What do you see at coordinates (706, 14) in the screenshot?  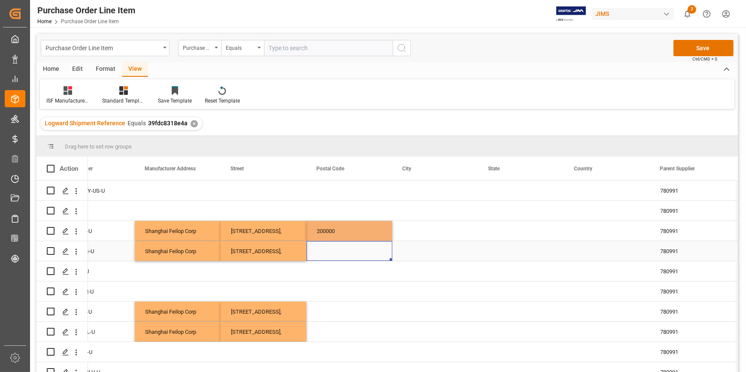 I see `button: Help Center` at bounding box center [706, 14].